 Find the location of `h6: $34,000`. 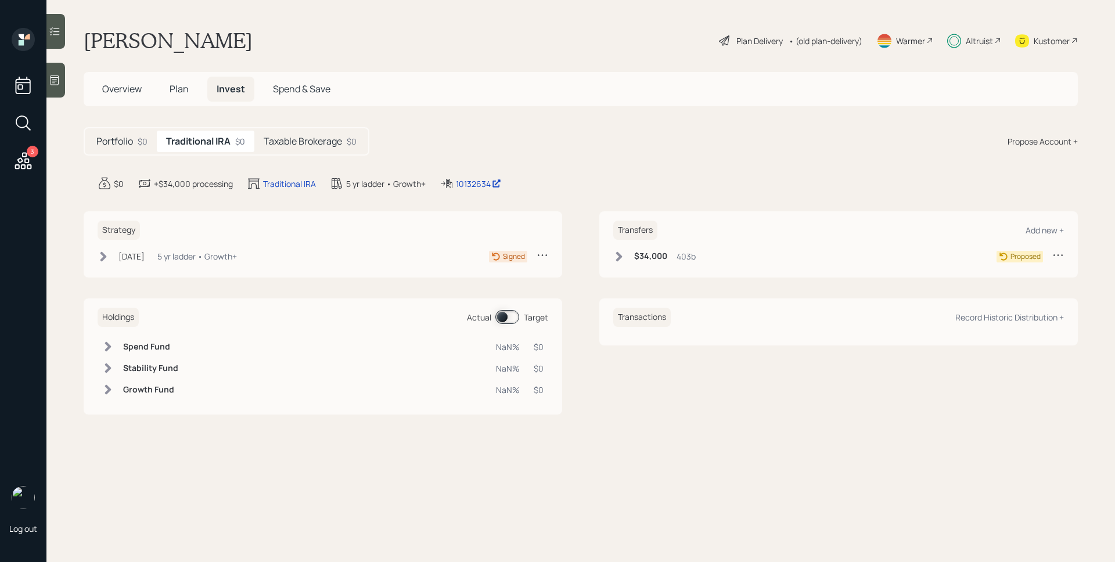

h6: $34,000 is located at coordinates (650, 256).